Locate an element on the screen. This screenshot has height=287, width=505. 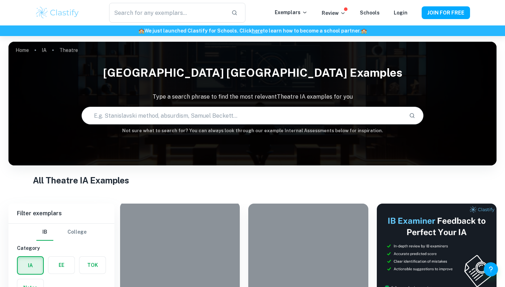
a: IA is located at coordinates (44, 50).